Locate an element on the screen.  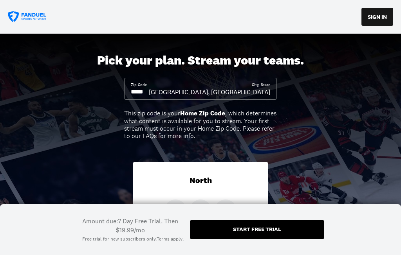
a: Terms apply is located at coordinates (169, 239).